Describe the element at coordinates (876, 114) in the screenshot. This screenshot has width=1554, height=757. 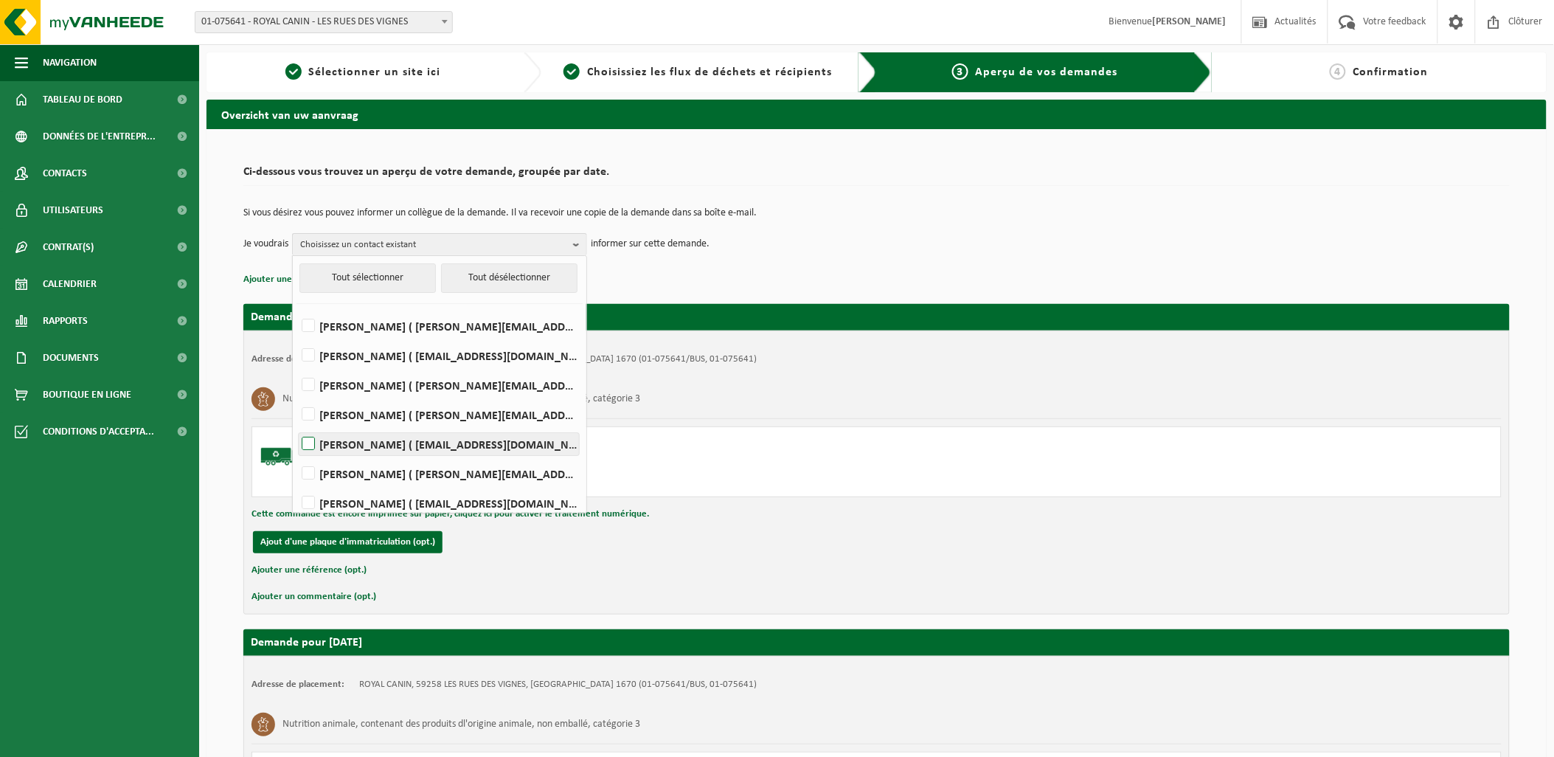
I see `h2: Overzicht van uw aanvraag` at that location.